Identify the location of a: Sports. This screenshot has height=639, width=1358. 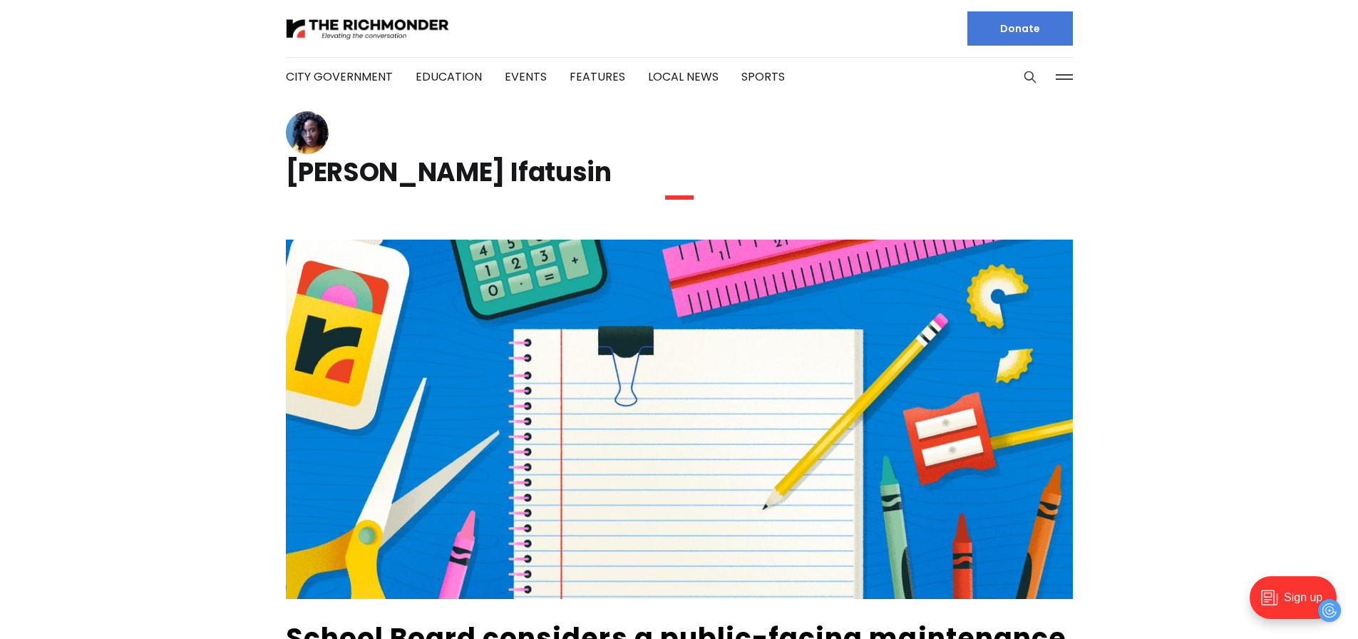
(763, 76).